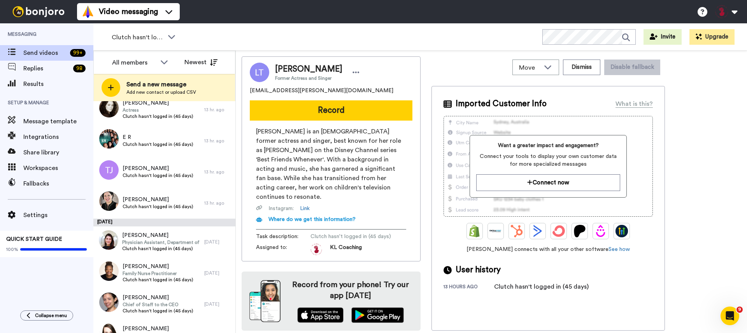 The image size is (747, 333). What do you see at coordinates (58, 184) in the screenshot?
I see `span: Fallbacks` at bounding box center [58, 184].